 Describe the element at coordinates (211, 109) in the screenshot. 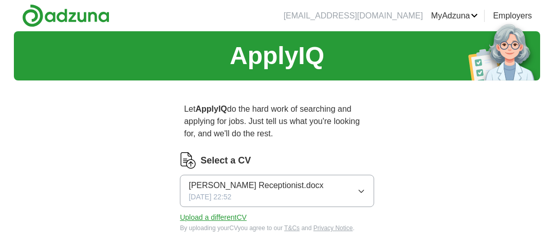

I see `strong: ApplyIQ` at that location.